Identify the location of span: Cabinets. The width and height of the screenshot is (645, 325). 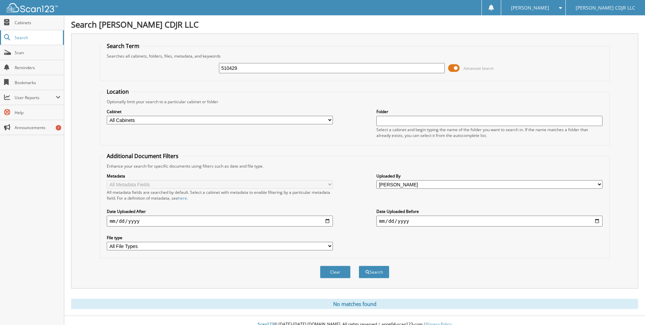
(37, 22).